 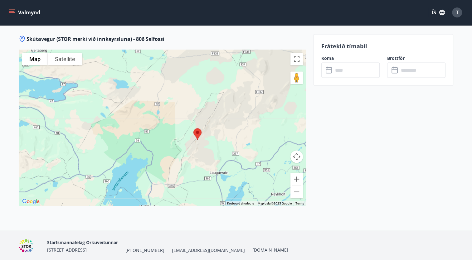 What do you see at coordinates (416, 58) in the screenshot?
I see `label: Brottför` at bounding box center [416, 58].